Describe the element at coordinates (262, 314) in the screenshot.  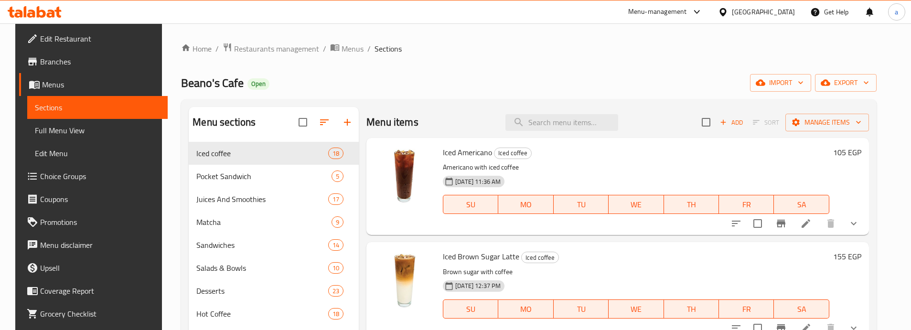
I see `div: Hot Coffee` at that location.